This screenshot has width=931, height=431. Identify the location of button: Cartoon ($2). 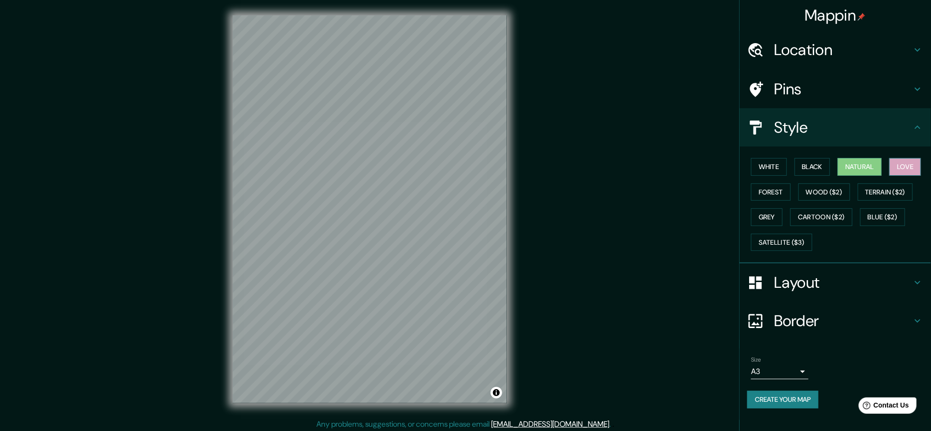
(821, 217).